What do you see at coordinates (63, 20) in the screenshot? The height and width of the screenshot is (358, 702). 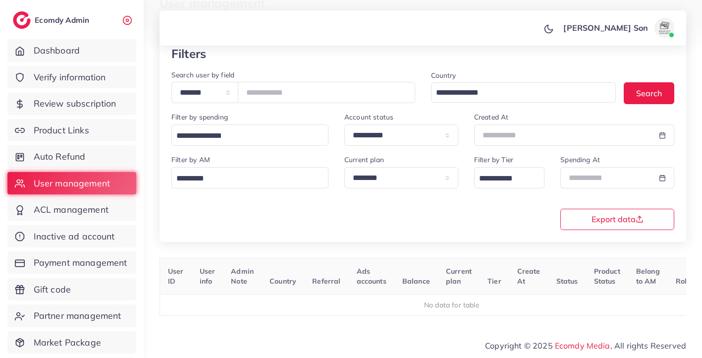 I see `h2: Ecomdy Admin` at bounding box center [63, 20].